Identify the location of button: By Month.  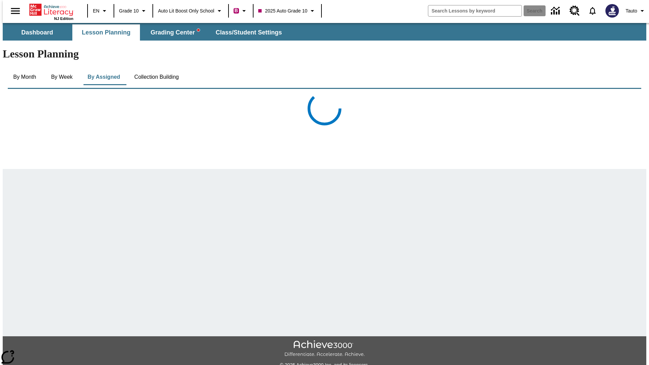
(25, 77).